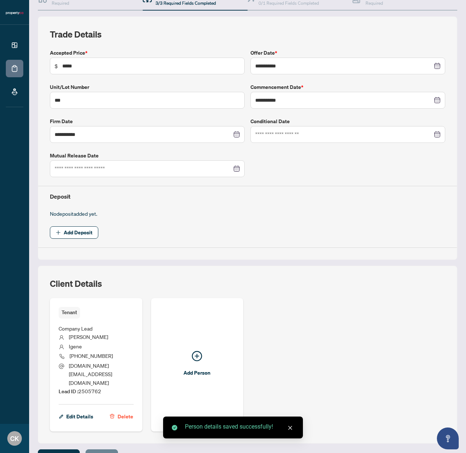 The height and width of the screenshot is (453, 466). What do you see at coordinates (125, 416) in the screenshot?
I see `span: Delete` at bounding box center [125, 416].